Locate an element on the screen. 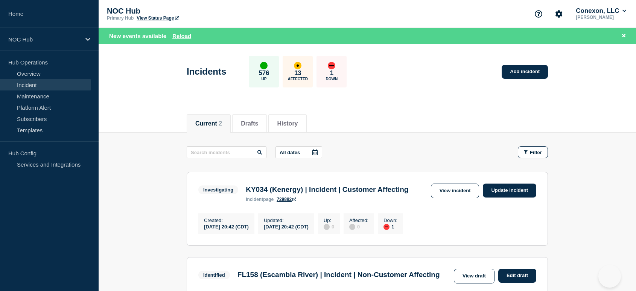  div: 1 is located at coordinates (390, 226).